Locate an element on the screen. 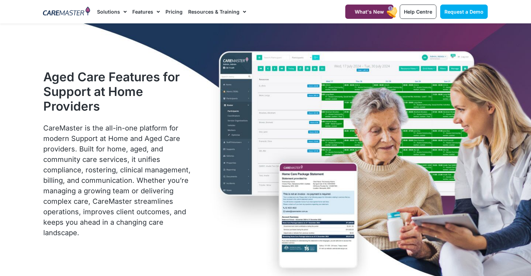 Image resolution: width=531 pixels, height=276 pixels. p: CareMaster is the all-in-one platform for modern Support at Home and Aged Care providers. Built f... is located at coordinates (119, 180).